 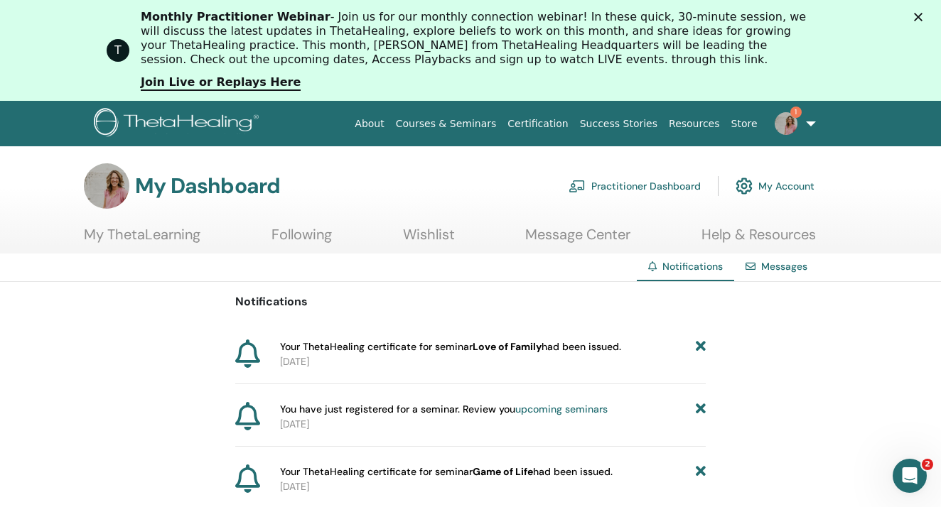 I want to click on span: Notifications, so click(x=692, y=266).